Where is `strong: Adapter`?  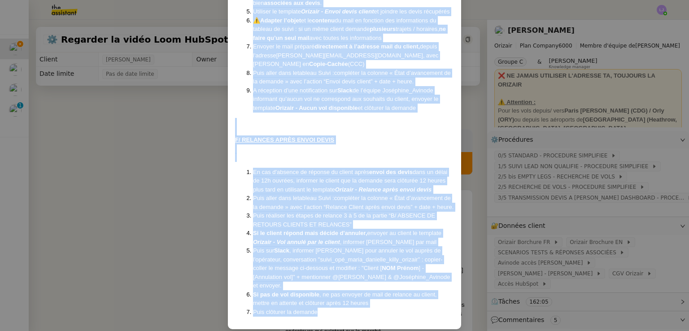 strong: Adapter is located at coordinates (271, 20).